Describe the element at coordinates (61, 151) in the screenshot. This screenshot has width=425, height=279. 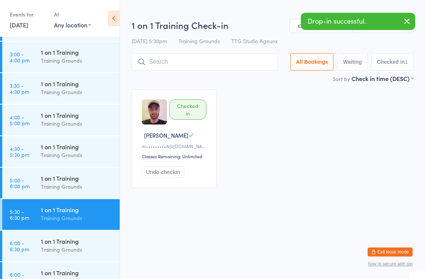
I see `a: 4:30 -5:30 pm1 on 1 TrainingTraining Grounds` at that location.